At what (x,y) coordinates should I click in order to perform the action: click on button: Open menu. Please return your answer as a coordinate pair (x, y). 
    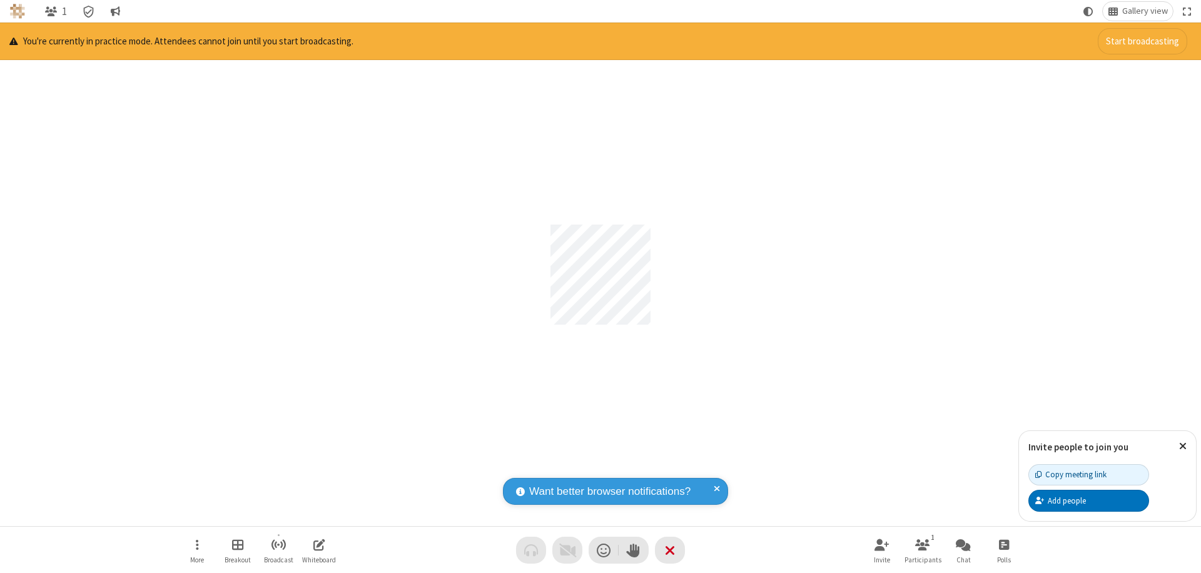
    Looking at the image, I should click on (197, 550).